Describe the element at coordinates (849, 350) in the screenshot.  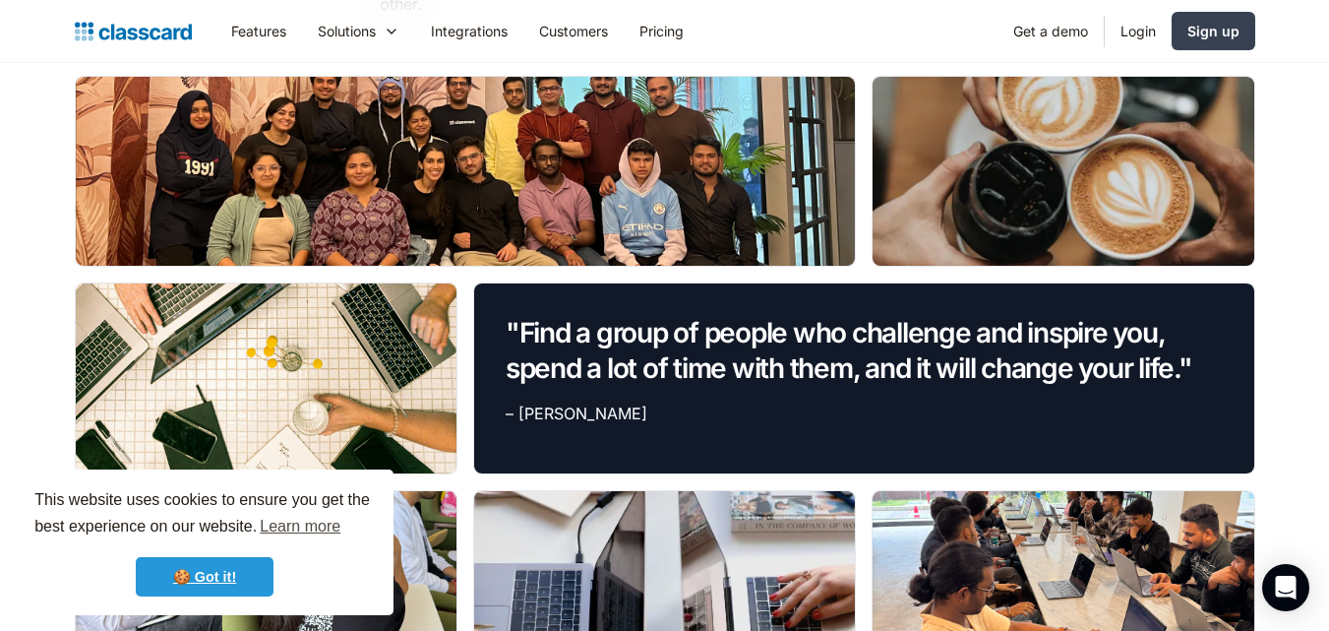
I see `em: "Find a group of people who challenge and inspire you, spend a lot of time with them, and it will...` at that location.